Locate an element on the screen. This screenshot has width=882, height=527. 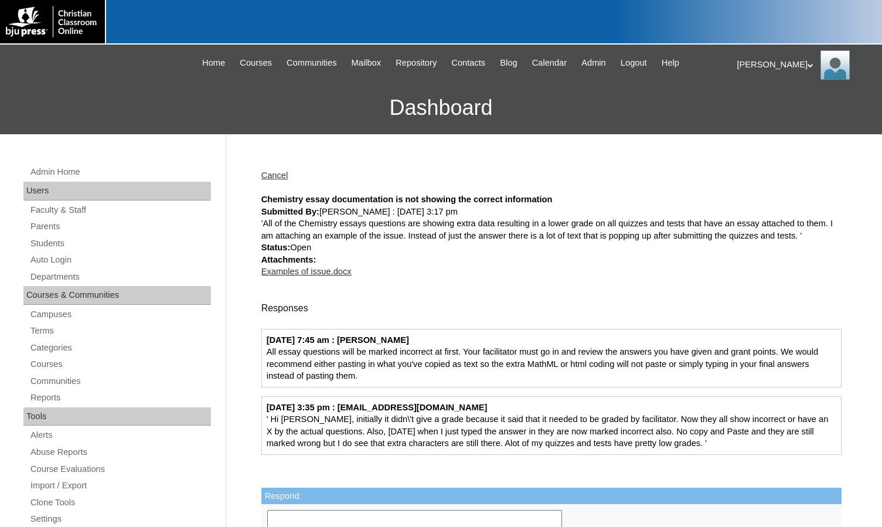
span: Home is located at coordinates (213, 63).